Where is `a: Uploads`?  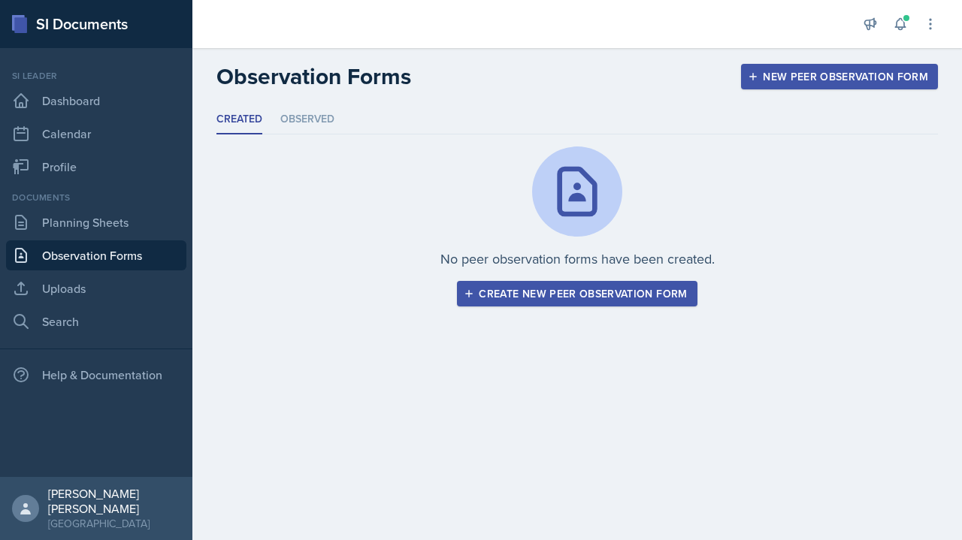 a: Uploads is located at coordinates (96, 289).